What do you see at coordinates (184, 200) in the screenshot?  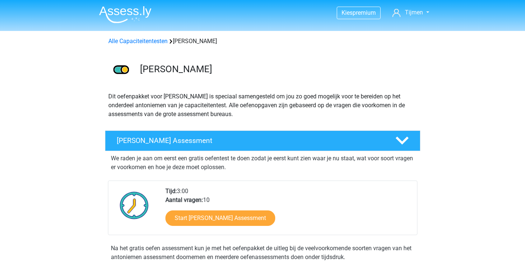 I see `b: Aantal vragen:` at bounding box center [184, 200].